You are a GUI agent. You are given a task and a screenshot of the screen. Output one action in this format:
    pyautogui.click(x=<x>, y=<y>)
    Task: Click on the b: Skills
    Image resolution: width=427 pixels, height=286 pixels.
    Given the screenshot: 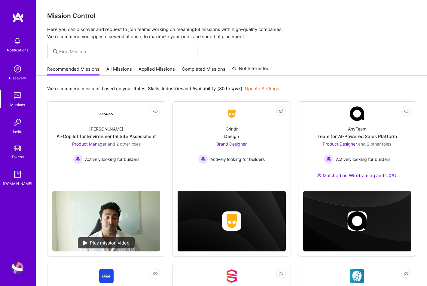 What is the action you would take?
    pyautogui.click(x=154, y=88)
    